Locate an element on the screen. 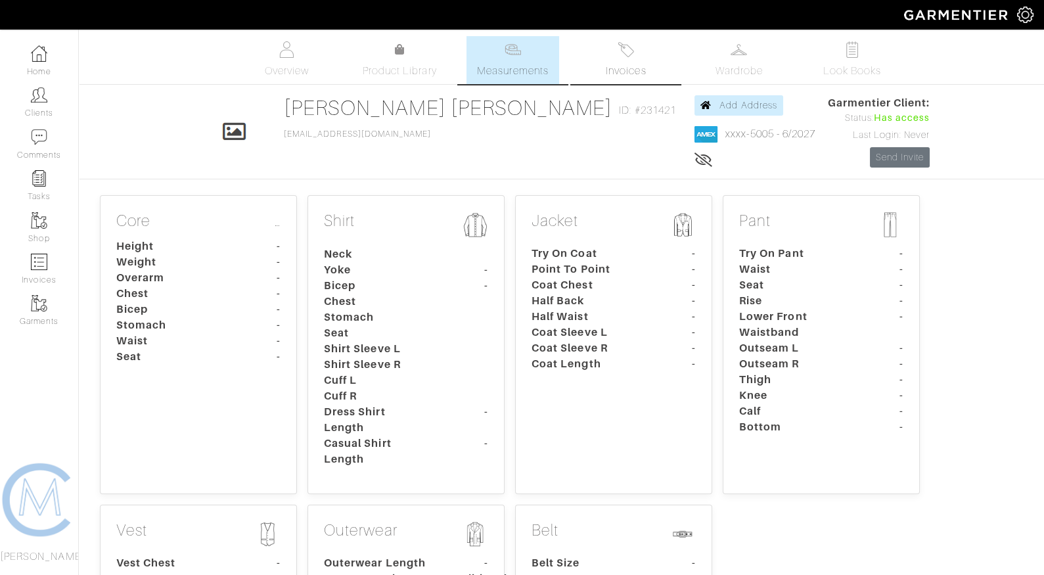 This screenshot has width=1044, height=575. dt: Vest Chest is located at coordinates (168, 563).